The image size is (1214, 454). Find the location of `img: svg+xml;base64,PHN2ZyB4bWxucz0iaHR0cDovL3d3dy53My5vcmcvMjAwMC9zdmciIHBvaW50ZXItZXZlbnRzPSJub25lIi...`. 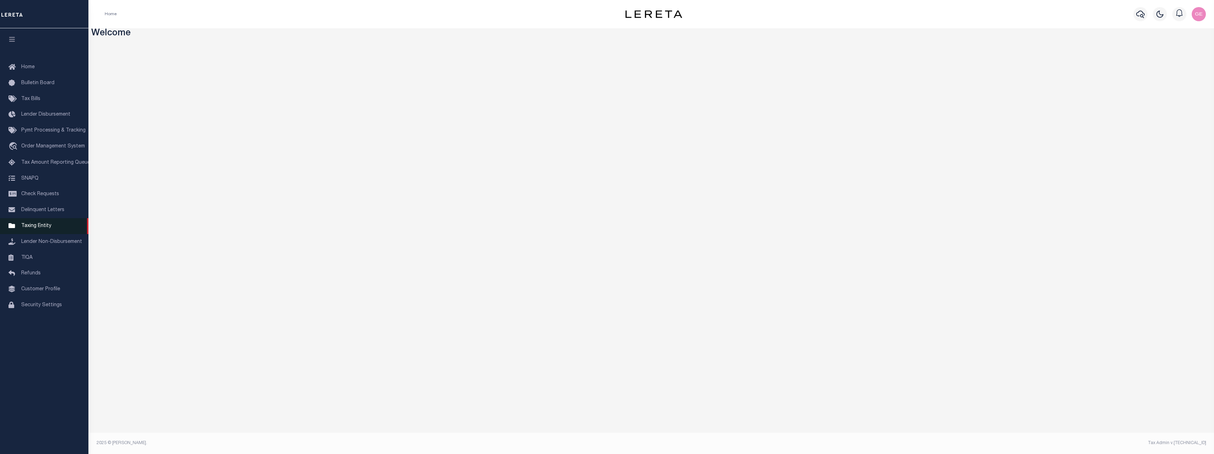

img: svg+xml;base64,PHN2ZyB4bWxucz0iaHR0cDovL3d3dy53My5vcmcvMjAwMC9zdmciIHBvaW50ZXItZXZlbnRzPSJub25lIi... is located at coordinates (1199, 14).